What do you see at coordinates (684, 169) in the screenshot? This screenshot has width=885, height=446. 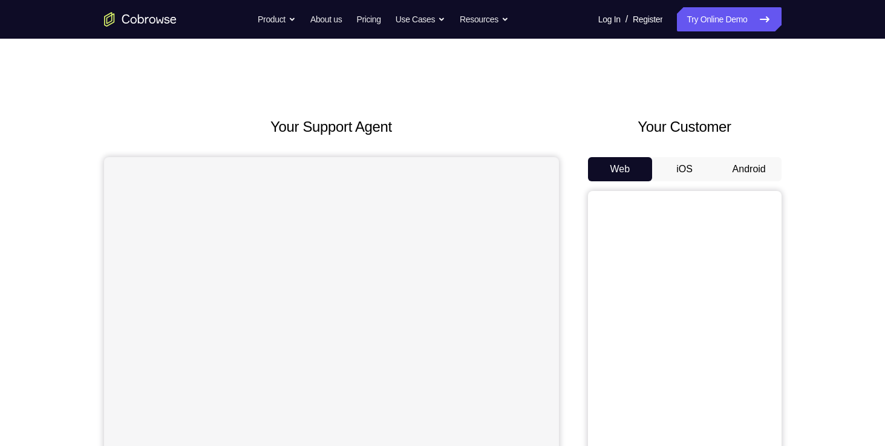 I see `button: iOS` at bounding box center [684, 169].